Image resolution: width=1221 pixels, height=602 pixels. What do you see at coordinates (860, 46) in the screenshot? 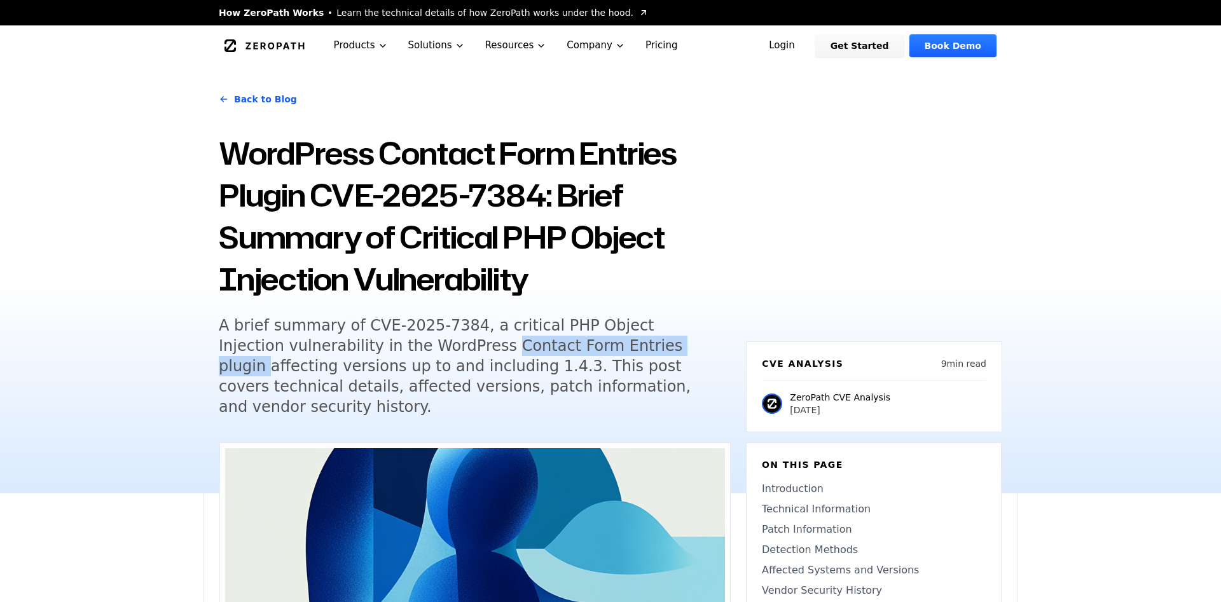
I see `a: Get Started` at bounding box center [860, 46].